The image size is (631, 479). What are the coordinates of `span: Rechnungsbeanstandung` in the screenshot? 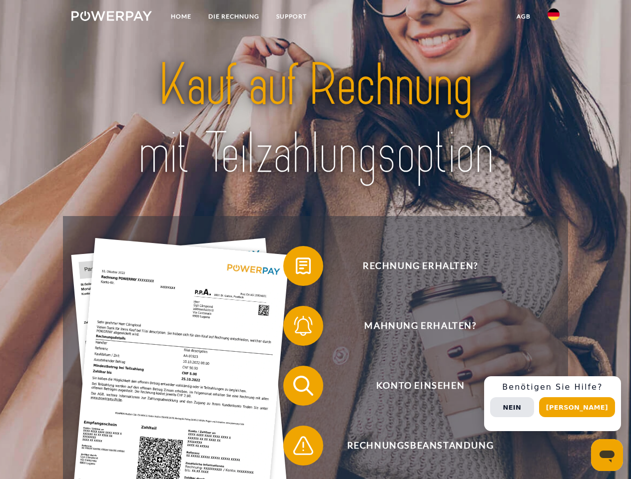 It's located at (420, 446).